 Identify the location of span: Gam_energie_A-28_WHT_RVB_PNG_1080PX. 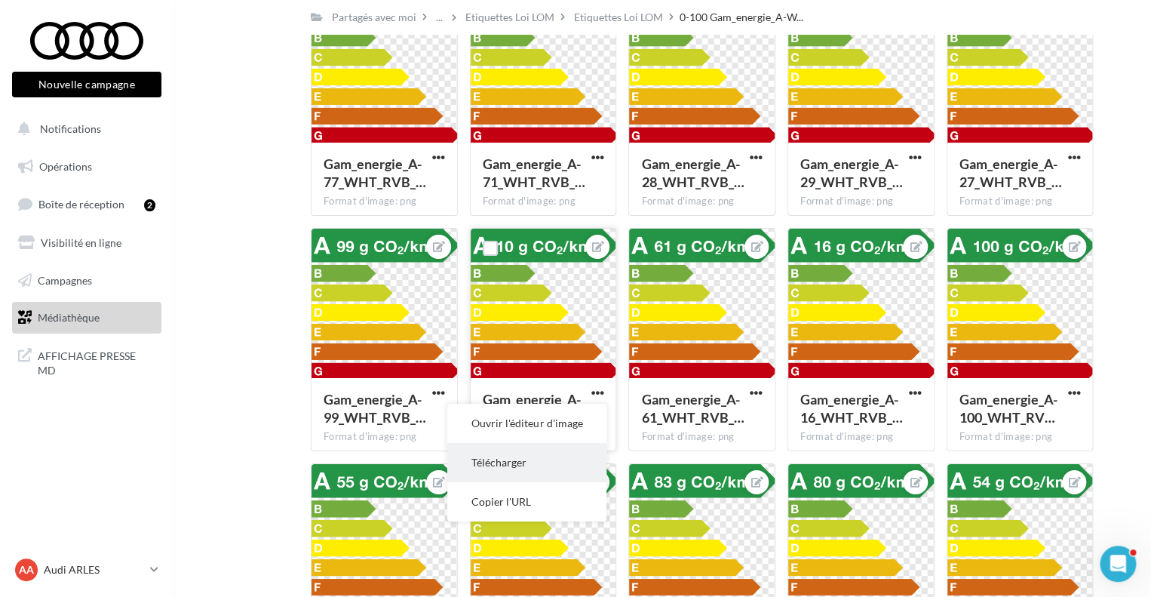
(692, 173).